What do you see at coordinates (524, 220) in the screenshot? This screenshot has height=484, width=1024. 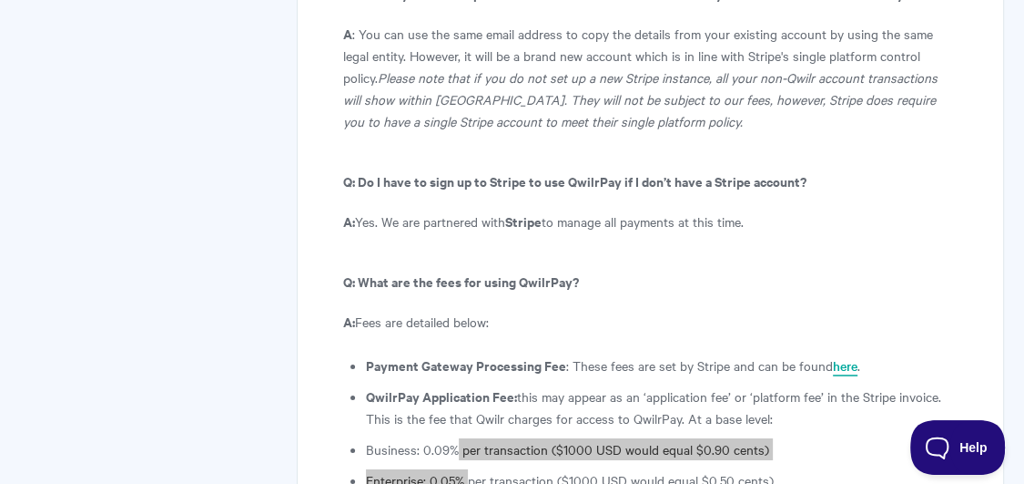 I see `b: Stripe` at bounding box center [524, 220].